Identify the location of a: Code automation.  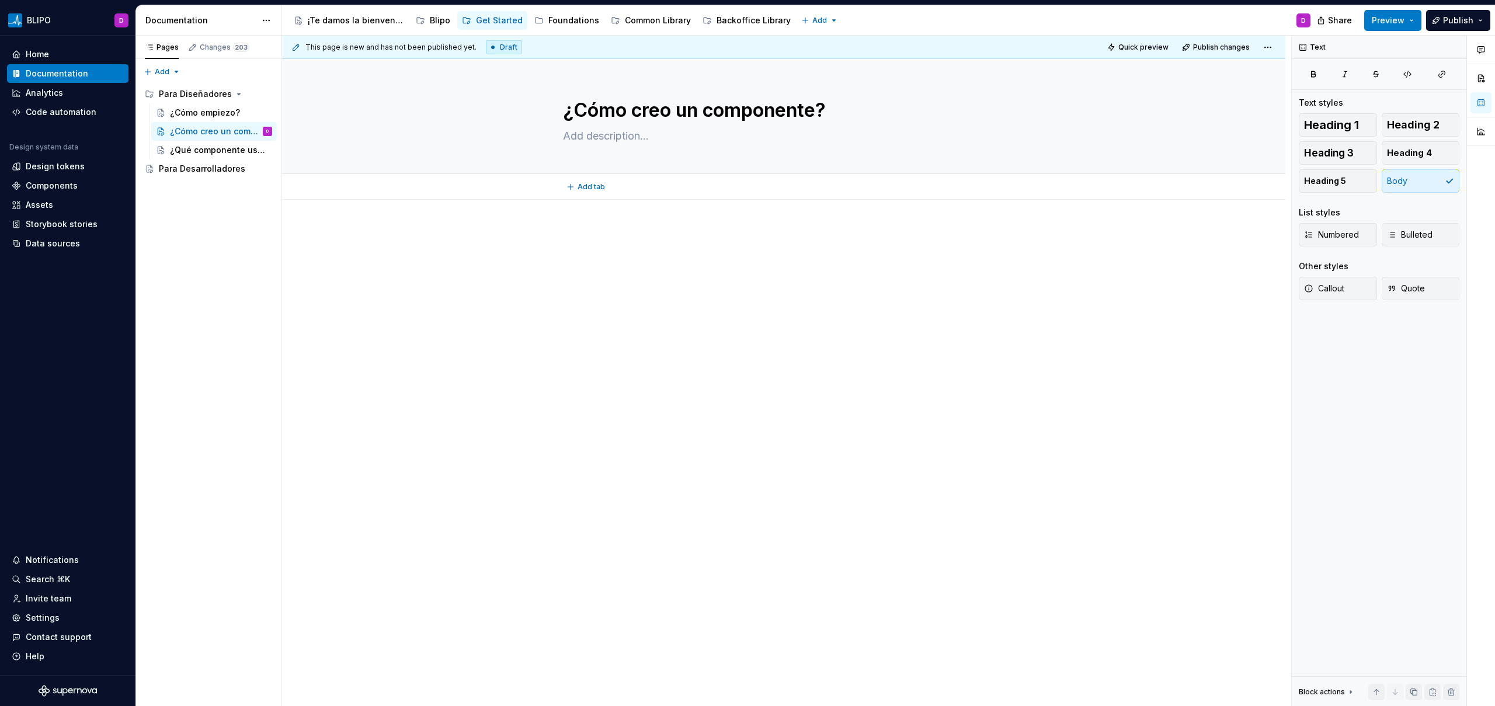
(68, 112).